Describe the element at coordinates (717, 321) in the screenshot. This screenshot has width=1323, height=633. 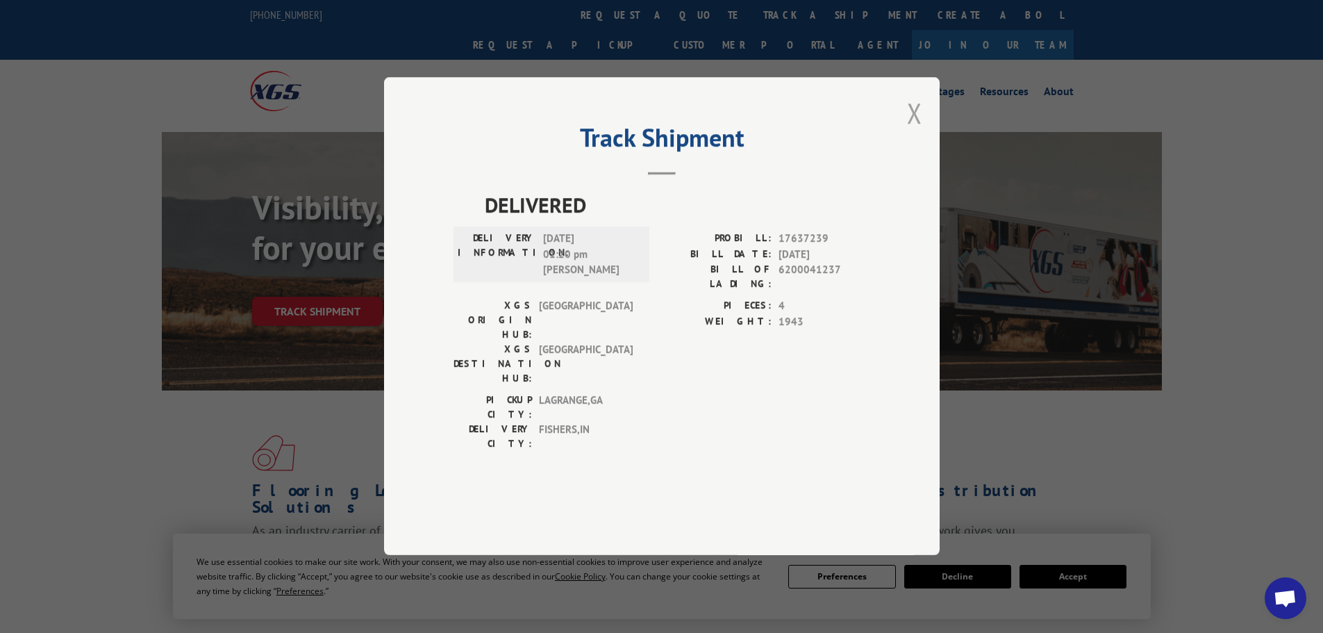
I see `label: WEIGHT:` at that location.